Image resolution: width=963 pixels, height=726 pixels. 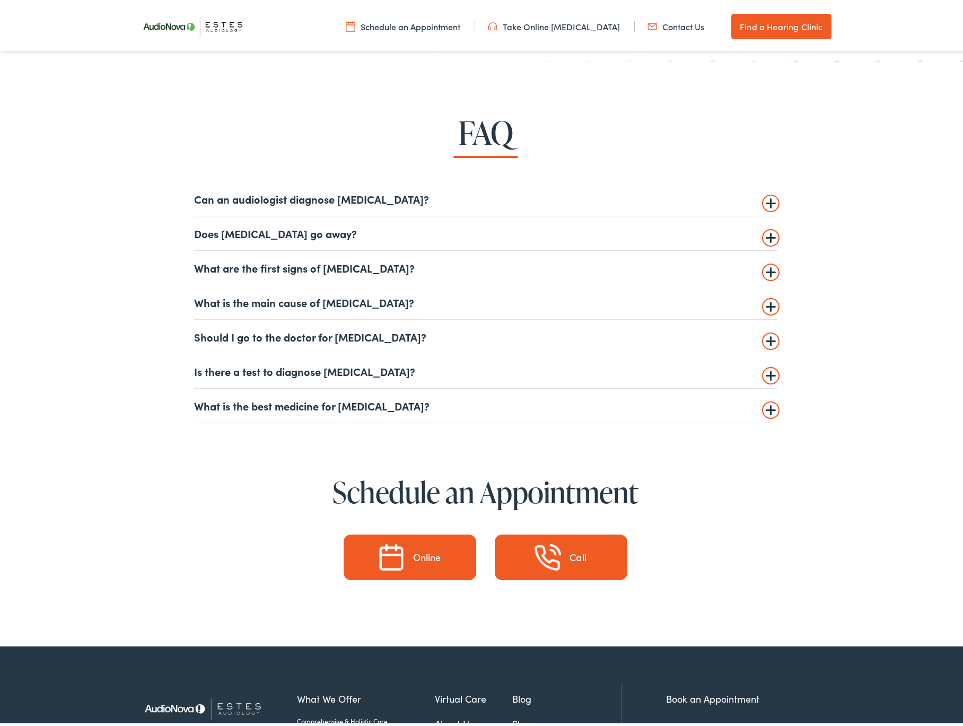 What do you see at coordinates (713, 695) in the screenshot?
I see `a: Book an Appointment` at bounding box center [713, 695].